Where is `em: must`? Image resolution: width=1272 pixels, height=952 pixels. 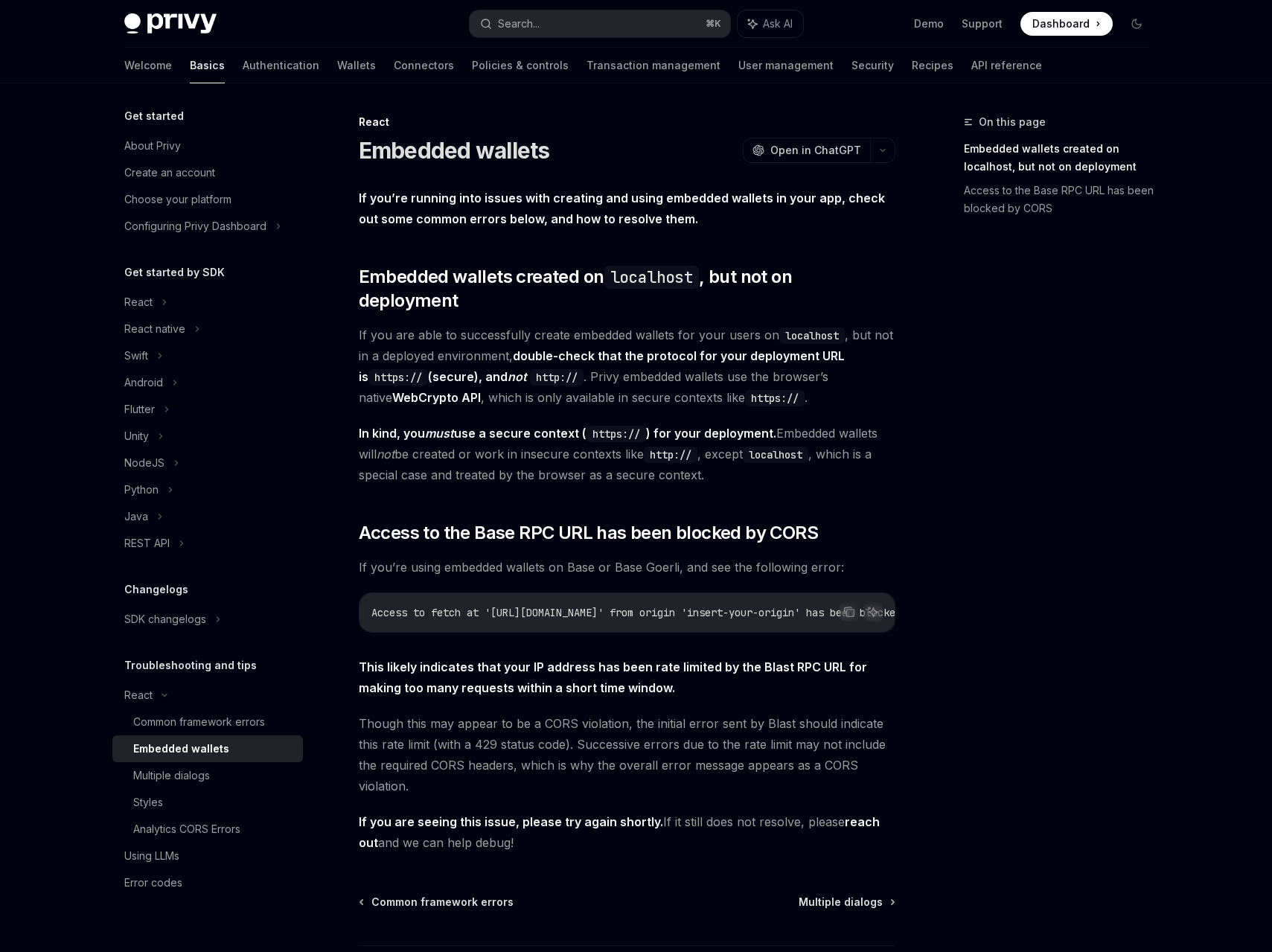 em: must is located at coordinates (439, 433).